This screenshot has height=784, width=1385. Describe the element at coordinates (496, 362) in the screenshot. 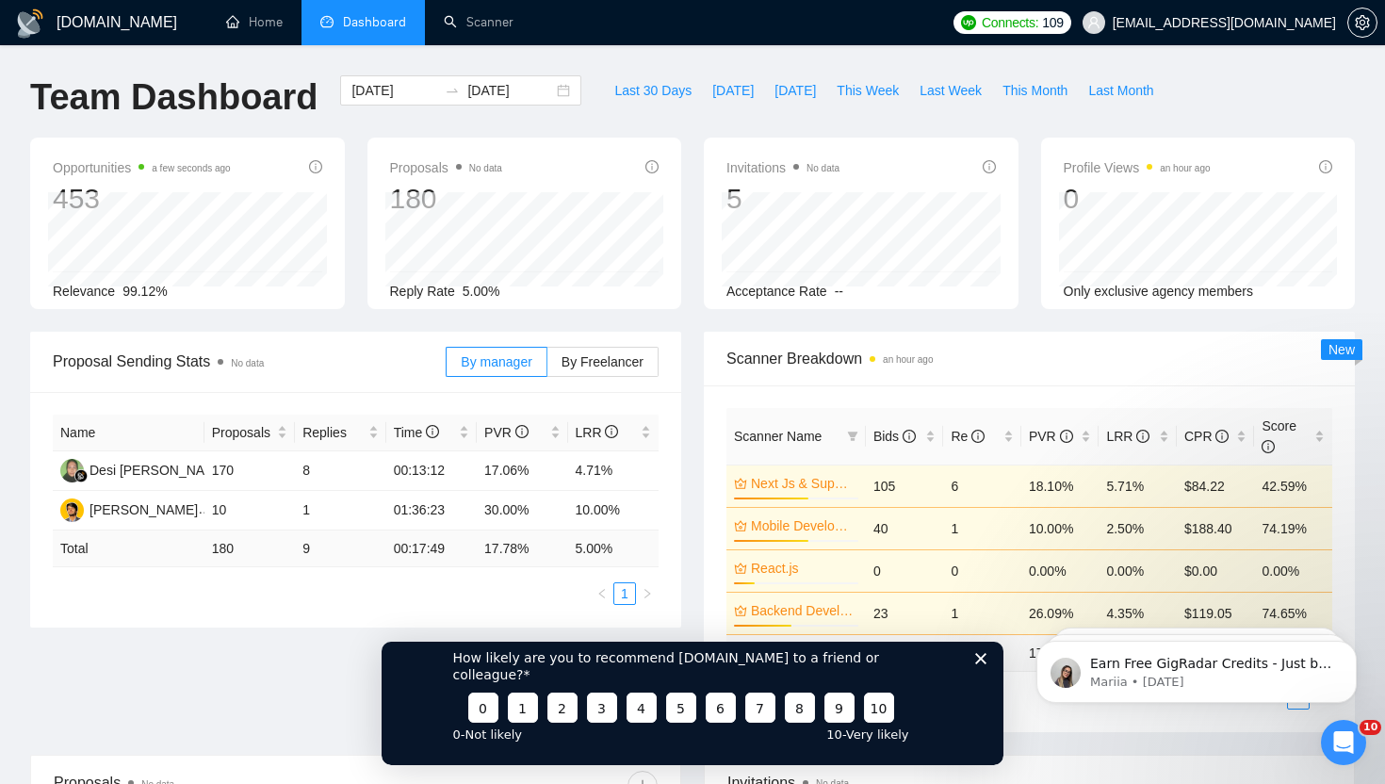

I see `span: By manager` at that location.